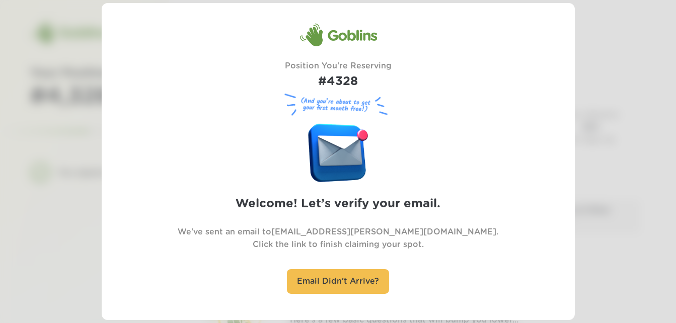 This screenshot has width=676, height=323. Describe the element at coordinates (338, 204) in the screenshot. I see `h2: Welcome! Let’s verify your email.` at that location.